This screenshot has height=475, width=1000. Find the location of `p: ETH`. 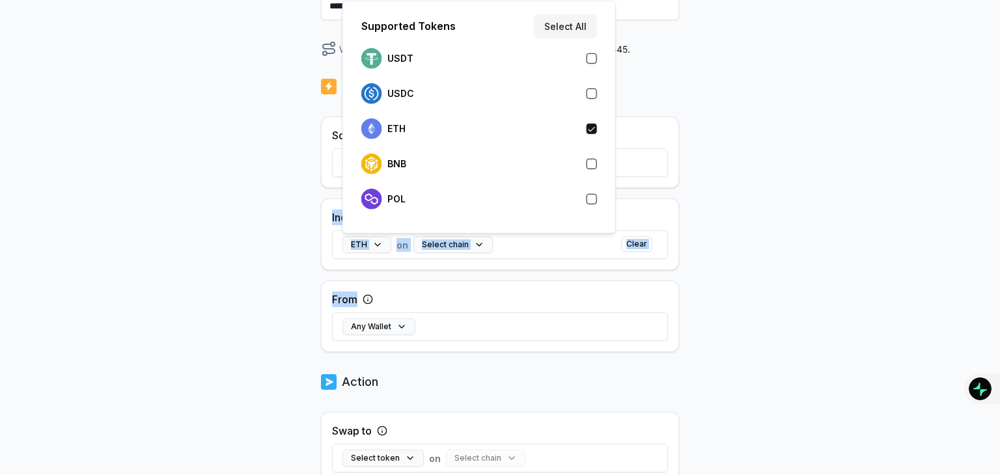

p: ETH is located at coordinates (396, 129).